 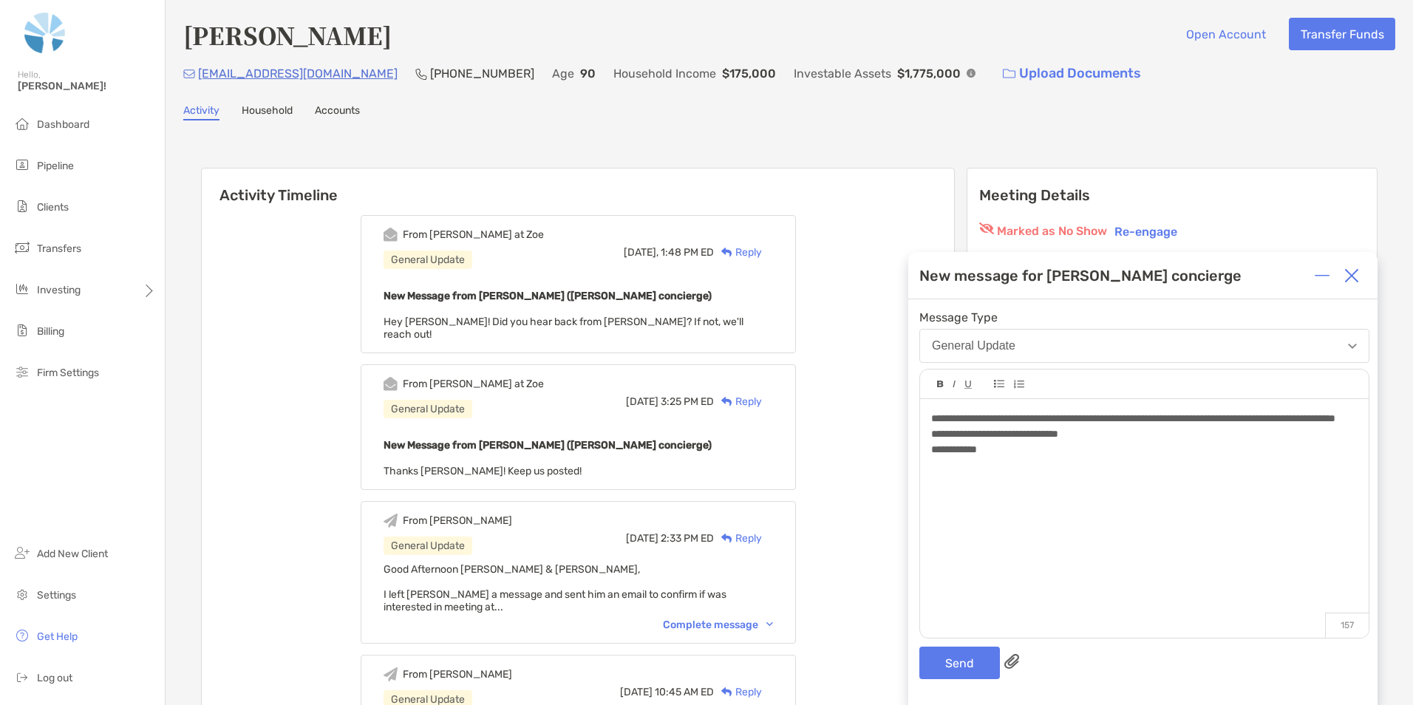 What do you see at coordinates (665, 73) in the screenshot?
I see `p: Household Income` at bounding box center [665, 73].